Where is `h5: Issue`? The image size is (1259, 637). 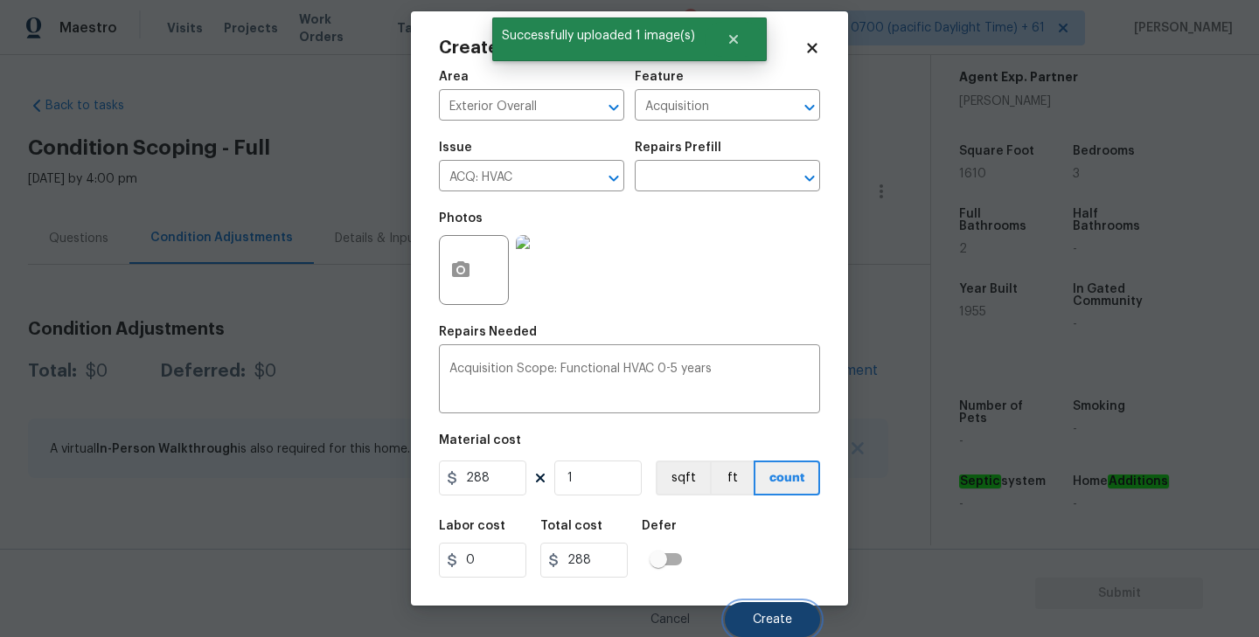 h5: Issue is located at coordinates (455, 148).